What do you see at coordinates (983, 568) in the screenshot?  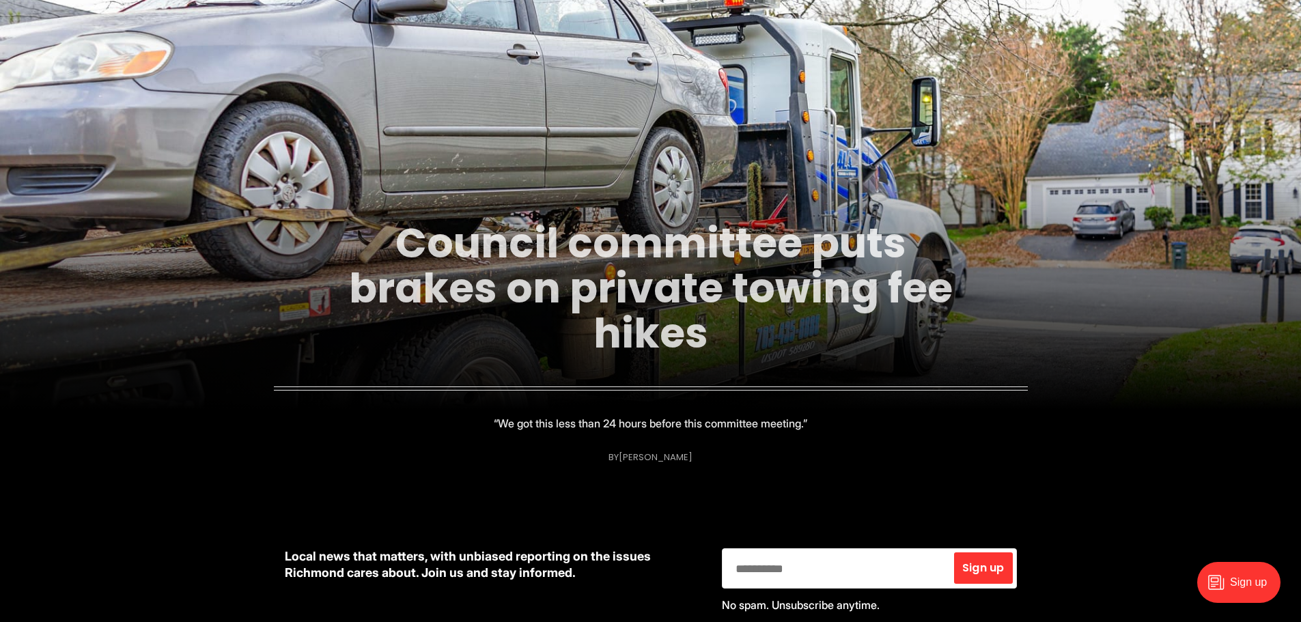 I see `button: Sign up` at bounding box center [983, 568].